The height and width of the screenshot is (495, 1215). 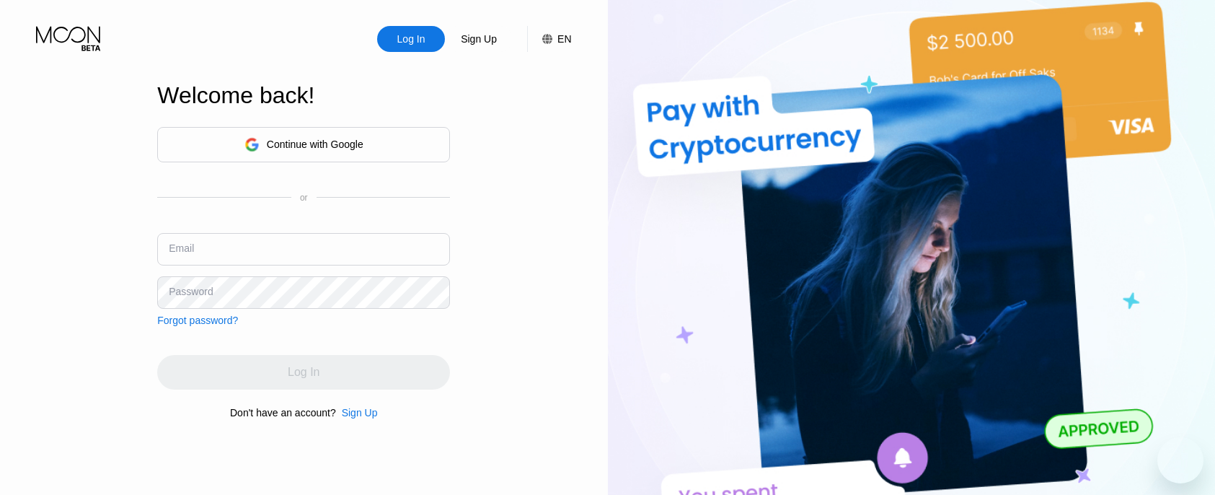 What do you see at coordinates (181, 248) in the screenshot?
I see `div: Email` at bounding box center [181, 248].